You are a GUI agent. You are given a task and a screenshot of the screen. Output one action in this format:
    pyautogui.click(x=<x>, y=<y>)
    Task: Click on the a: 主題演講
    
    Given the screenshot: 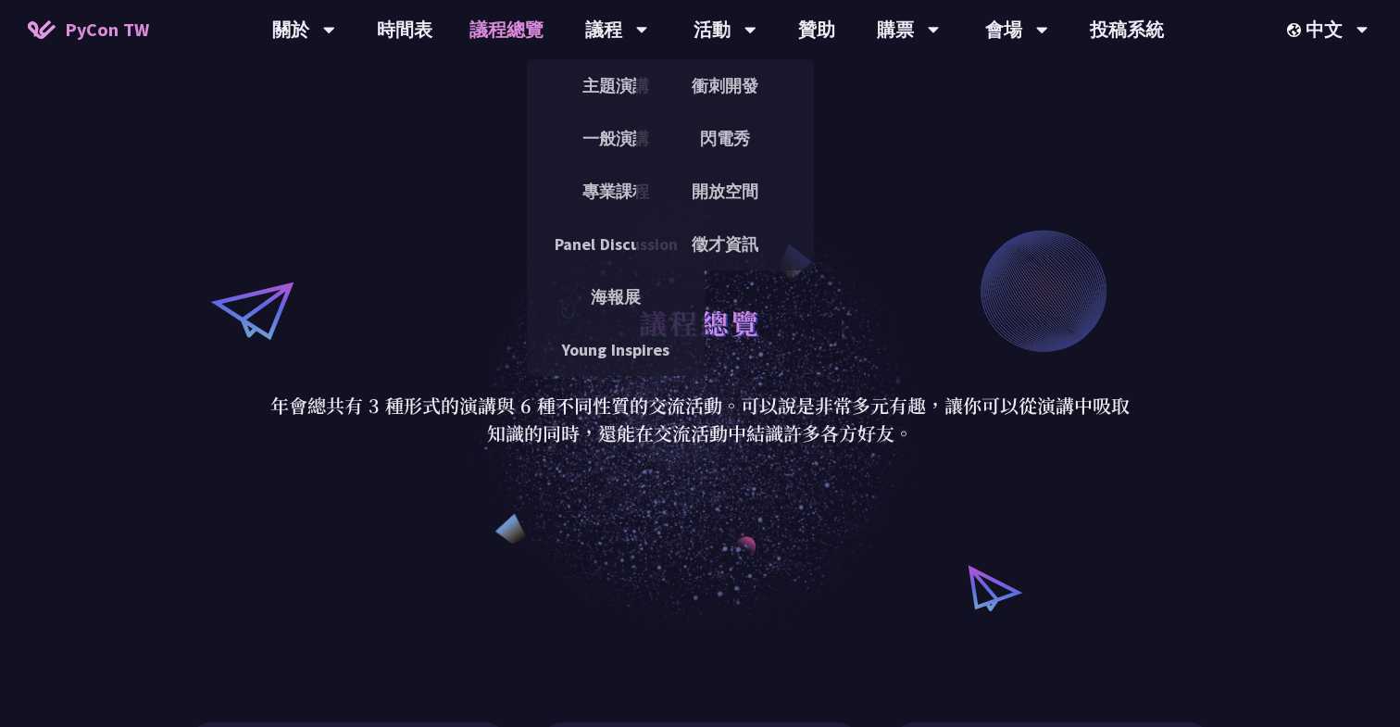 What is the action you would take?
    pyautogui.click(x=616, y=85)
    